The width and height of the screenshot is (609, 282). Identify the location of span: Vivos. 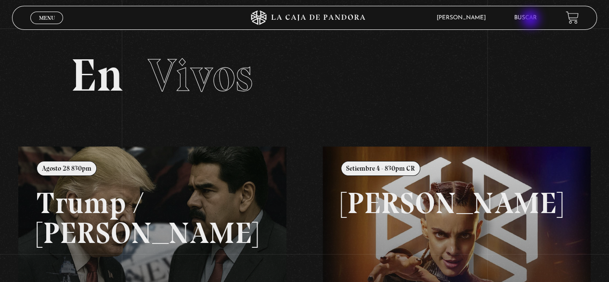
(200, 75).